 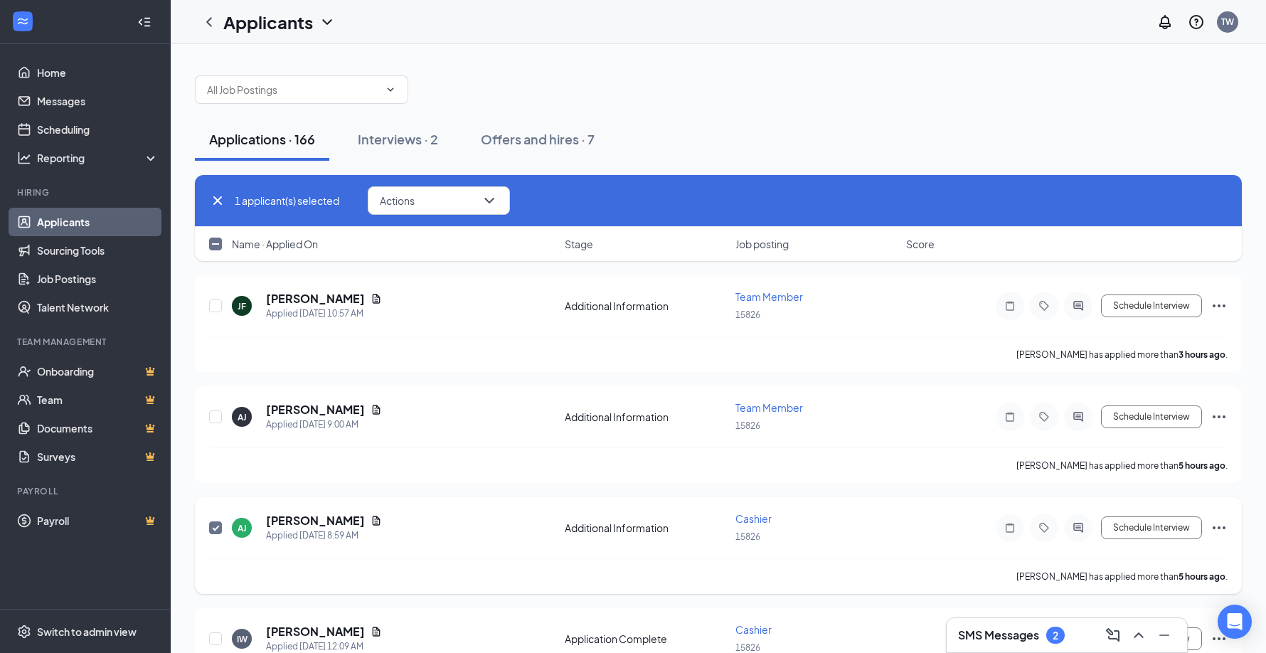 What do you see at coordinates (397, 201) in the screenshot?
I see `span: Actions` at bounding box center [397, 201].